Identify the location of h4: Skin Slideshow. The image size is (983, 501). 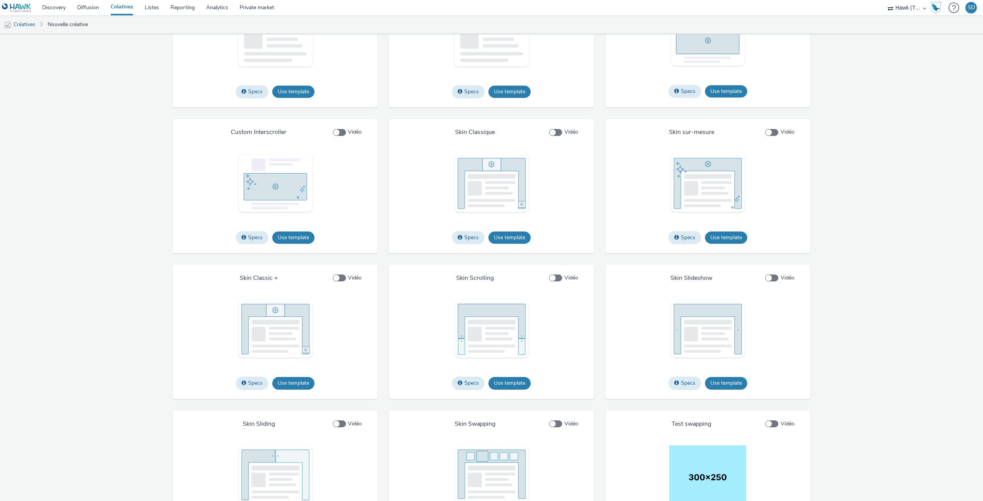
(691, 278).